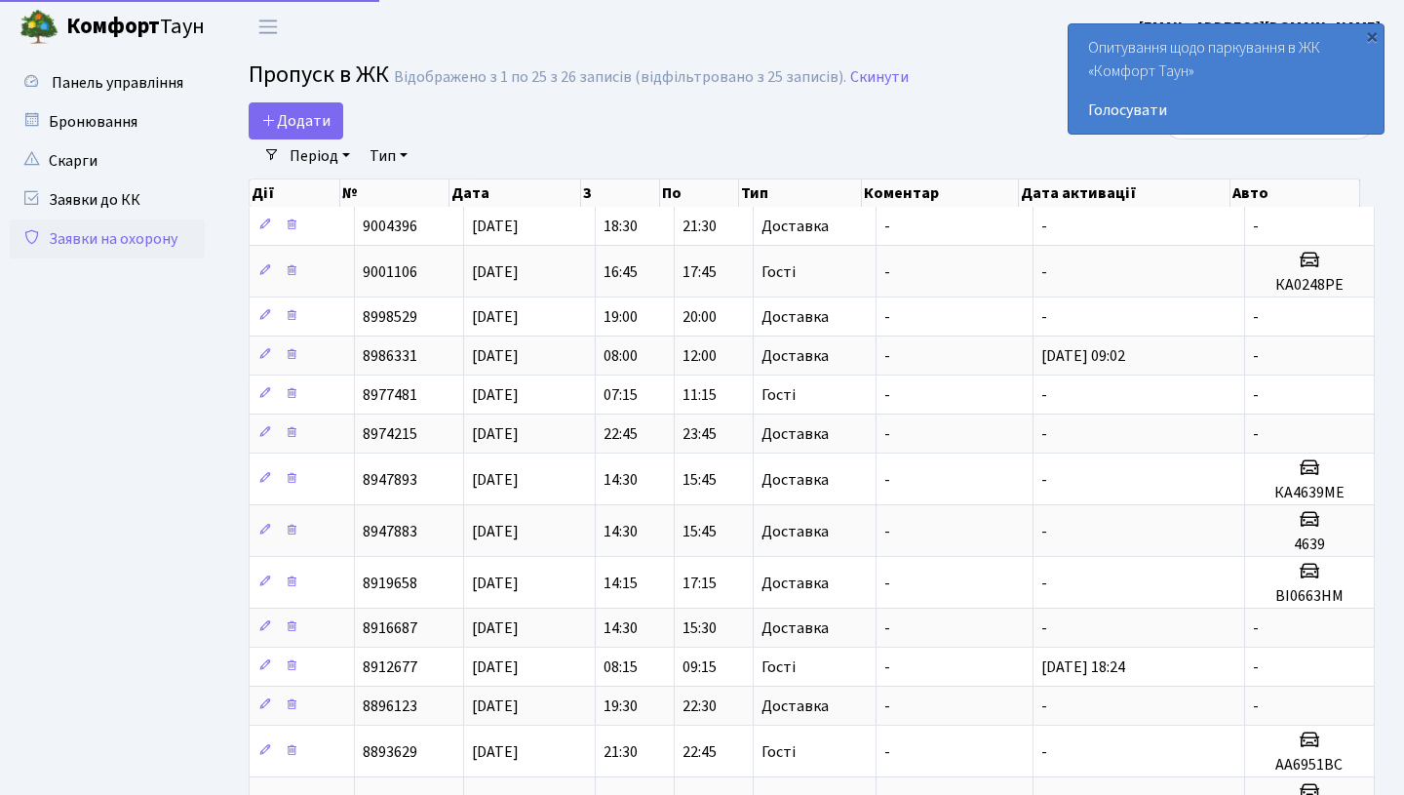 Image resolution: width=1404 pixels, height=795 pixels. Describe the element at coordinates (620, 317) in the screenshot. I see `span: 19:00` at that location.